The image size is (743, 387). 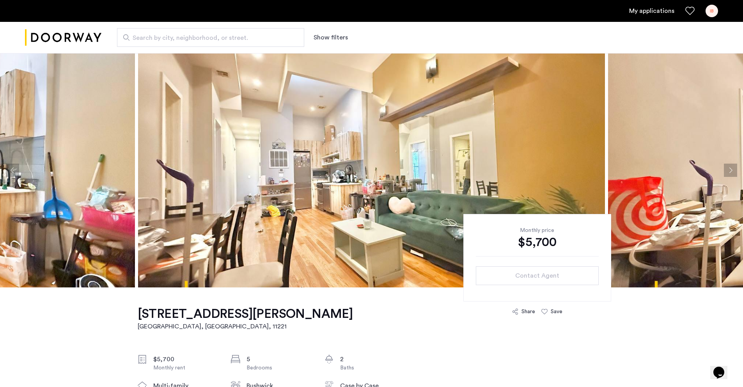 I want to click on img: apartment, so click(x=371, y=170).